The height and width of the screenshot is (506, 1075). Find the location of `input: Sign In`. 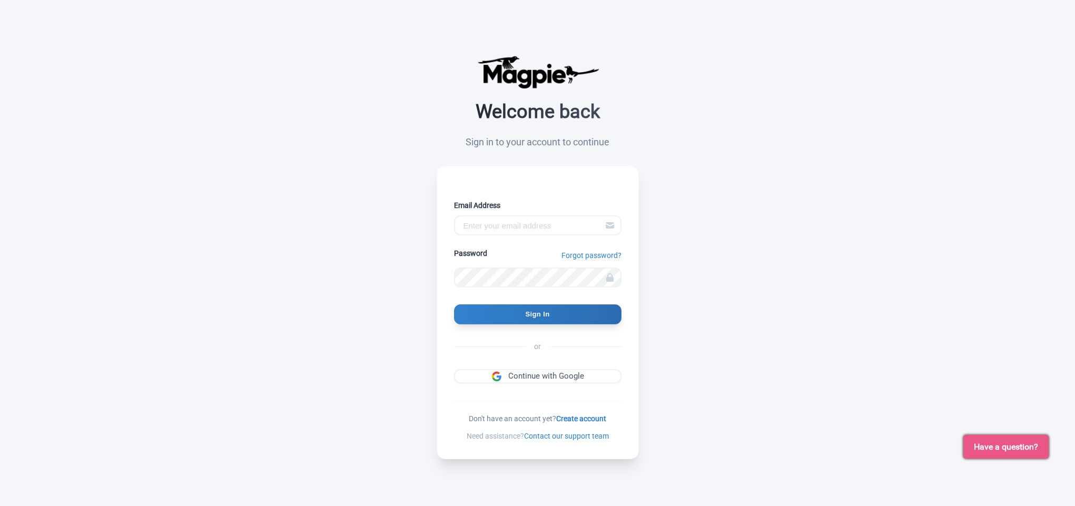

input: Sign In is located at coordinates (538, 314).